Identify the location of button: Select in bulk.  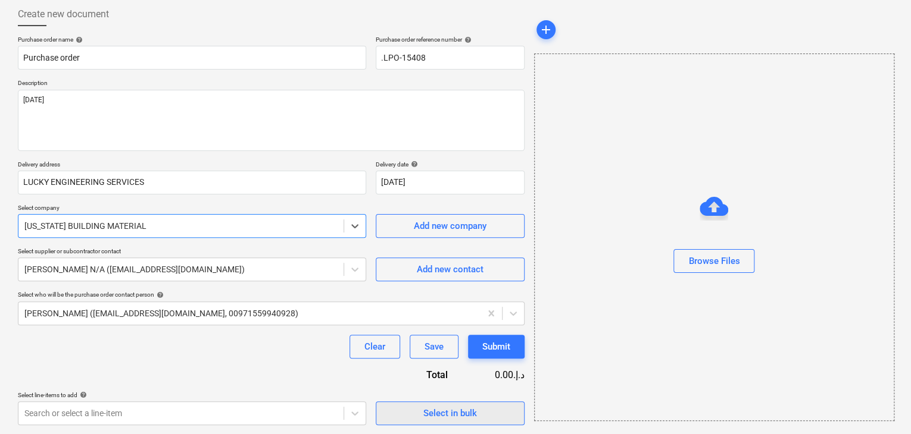
(450, 414).